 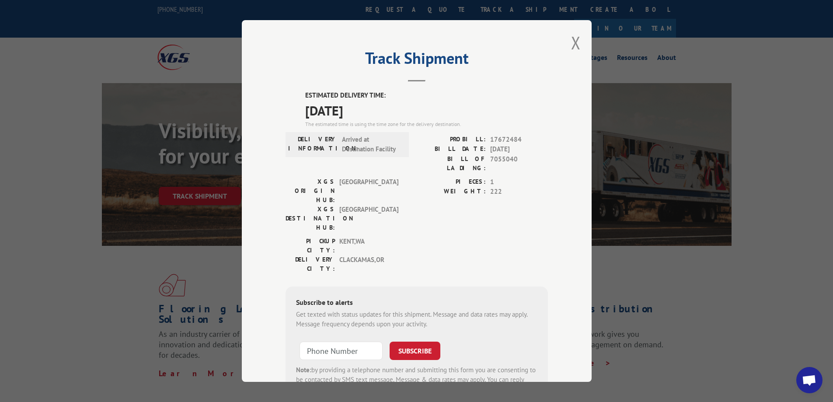 What do you see at coordinates (417, 303) in the screenshot?
I see `div: Subscribe to alerts` at bounding box center [417, 303].